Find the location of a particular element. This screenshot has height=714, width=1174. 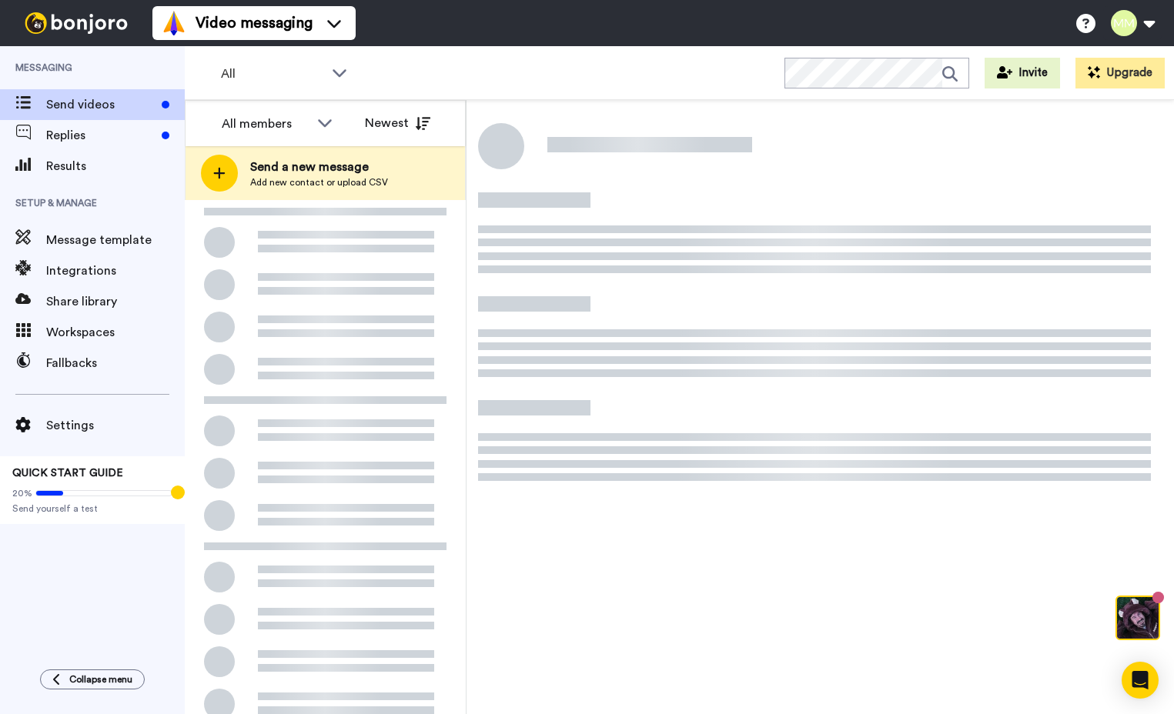

div: All members is located at coordinates (266, 124).